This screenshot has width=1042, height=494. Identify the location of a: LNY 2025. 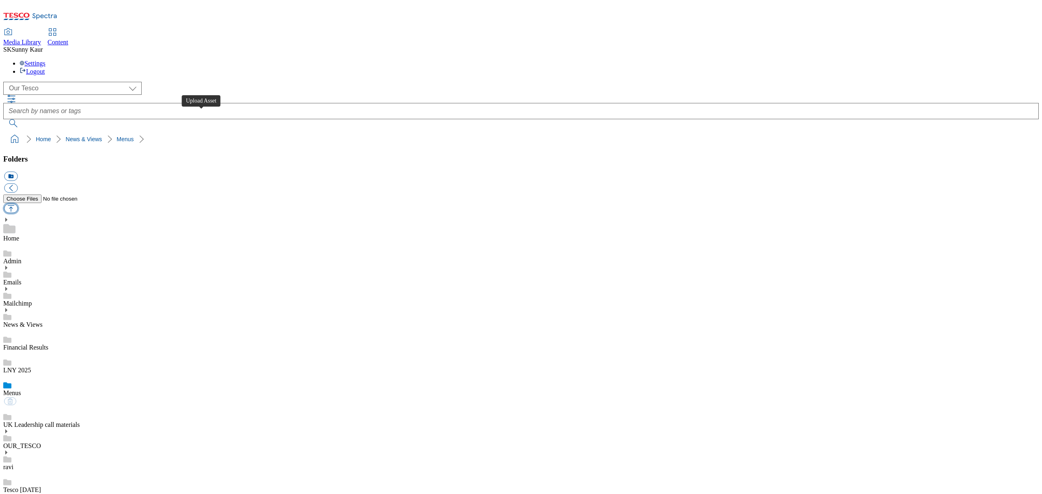
(17, 370).